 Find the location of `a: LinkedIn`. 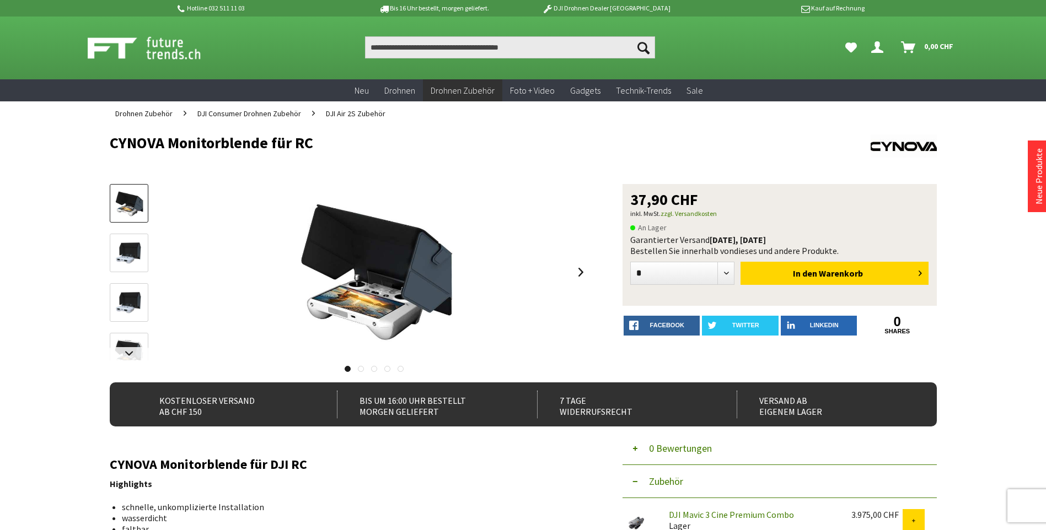

a: LinkedIn is located at coordinates (819, 326).